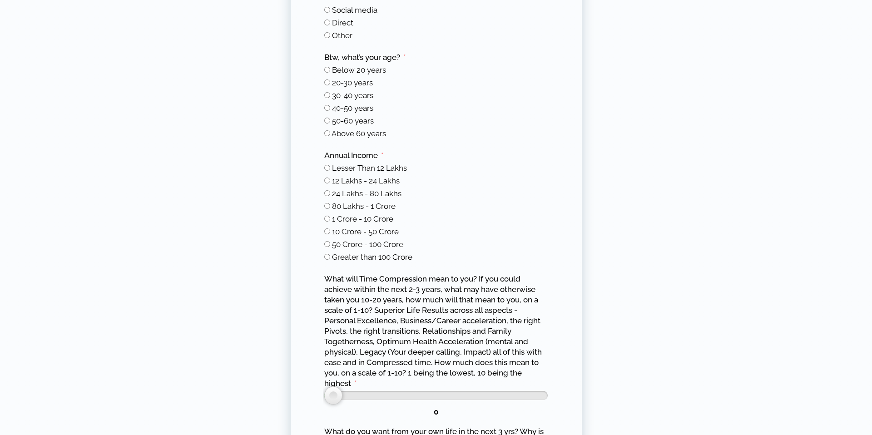  What do you see at coordinates (364, 206) in the screenshot?
I see `span: 80 Lakhs - 1 Crore` at bounding box center [364, 206].